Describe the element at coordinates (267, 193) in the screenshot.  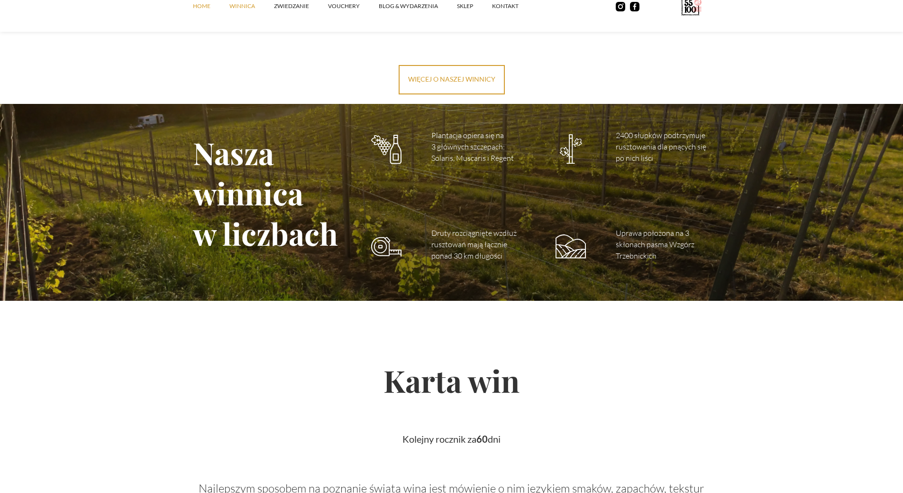
I see `h1: Nasza winnica w liczbach` at that location.